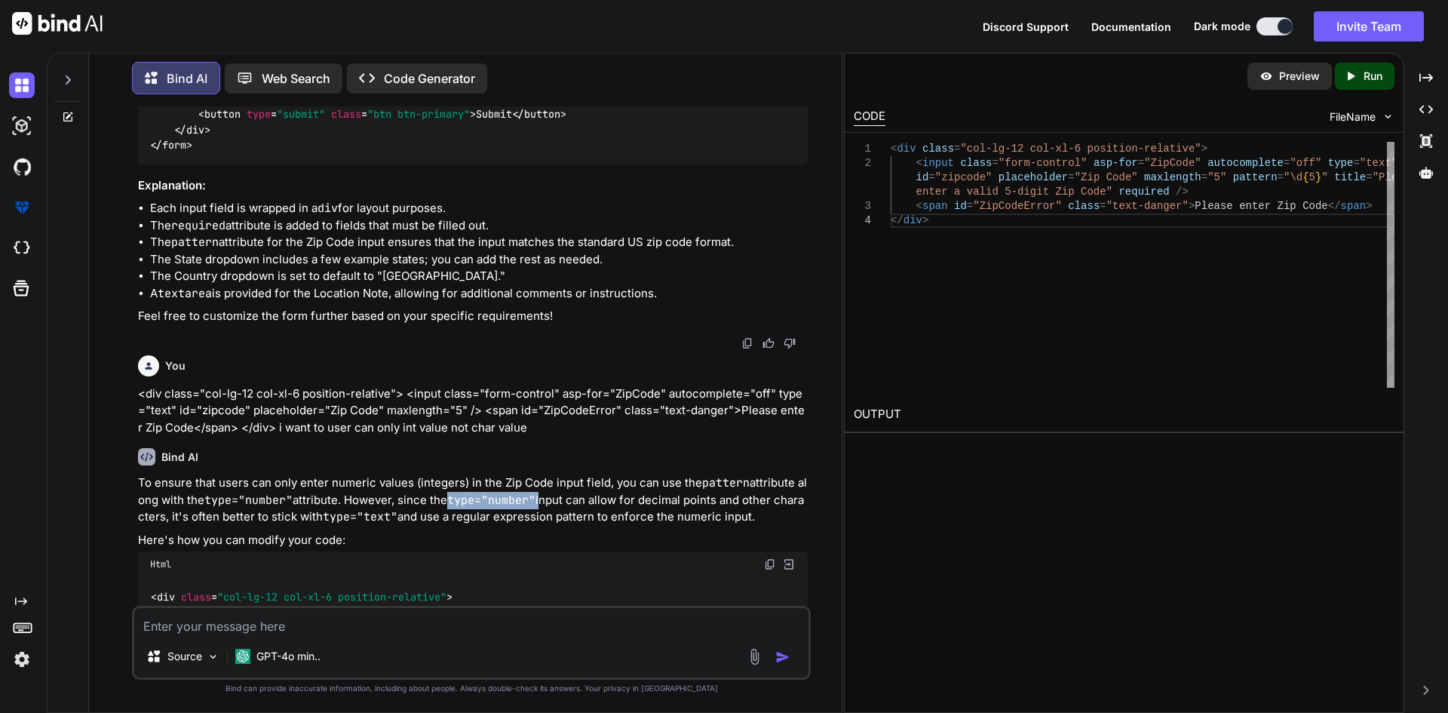 The width and height of the screenshot is (1448, 713). Describe the element at coordinates (429, 78) in the screenshot. I see `p: Code Generator` at that location.